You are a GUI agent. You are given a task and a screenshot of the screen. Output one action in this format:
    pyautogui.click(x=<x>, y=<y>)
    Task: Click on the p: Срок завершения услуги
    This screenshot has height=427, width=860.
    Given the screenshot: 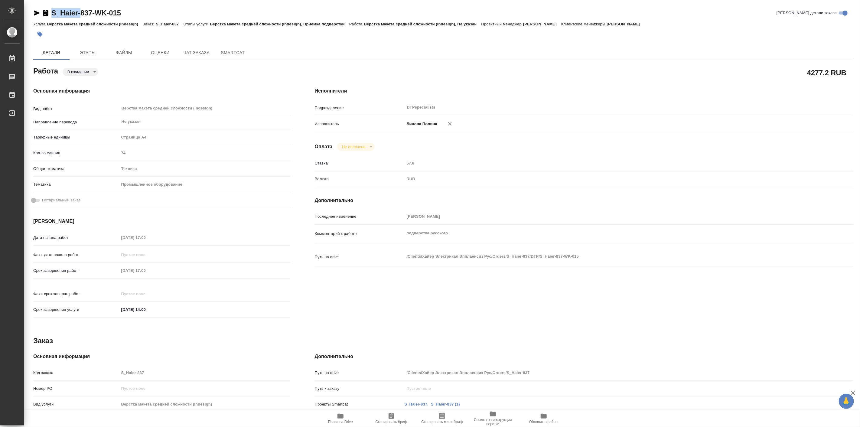 What is the action you would take?
    pyautogui.click(x=76, y=310)
    